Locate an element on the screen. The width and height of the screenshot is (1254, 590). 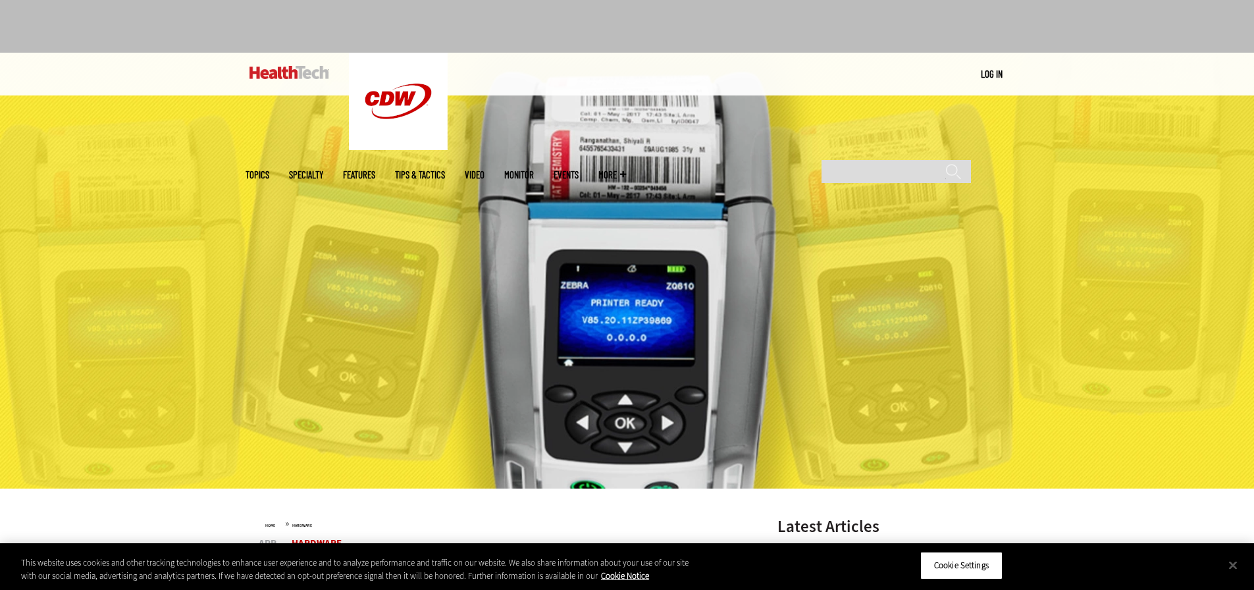
a: MonITor is located at coordinates (519, 174).